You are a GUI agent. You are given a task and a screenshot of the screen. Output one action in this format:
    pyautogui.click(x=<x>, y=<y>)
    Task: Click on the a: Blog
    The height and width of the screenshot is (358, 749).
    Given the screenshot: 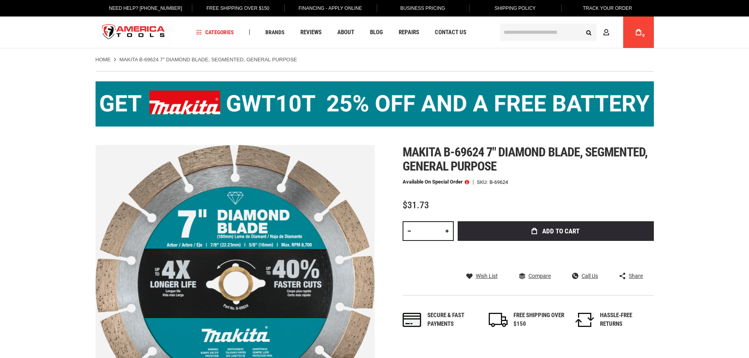 What is the action you would take?
    pyautogui.click(x=376, y=32)
    